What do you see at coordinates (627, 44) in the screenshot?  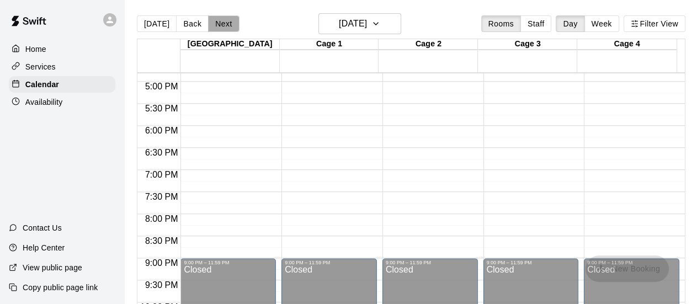 I see `div: Cage 4` at bounding box center [627, 44].